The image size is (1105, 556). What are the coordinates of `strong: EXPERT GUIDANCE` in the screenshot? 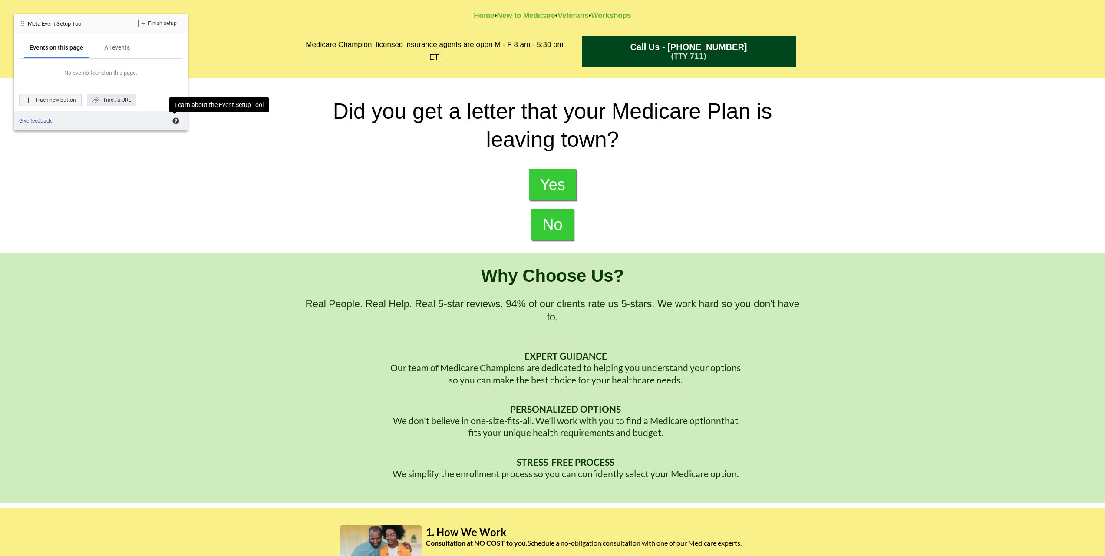 It's located at (566, 355).